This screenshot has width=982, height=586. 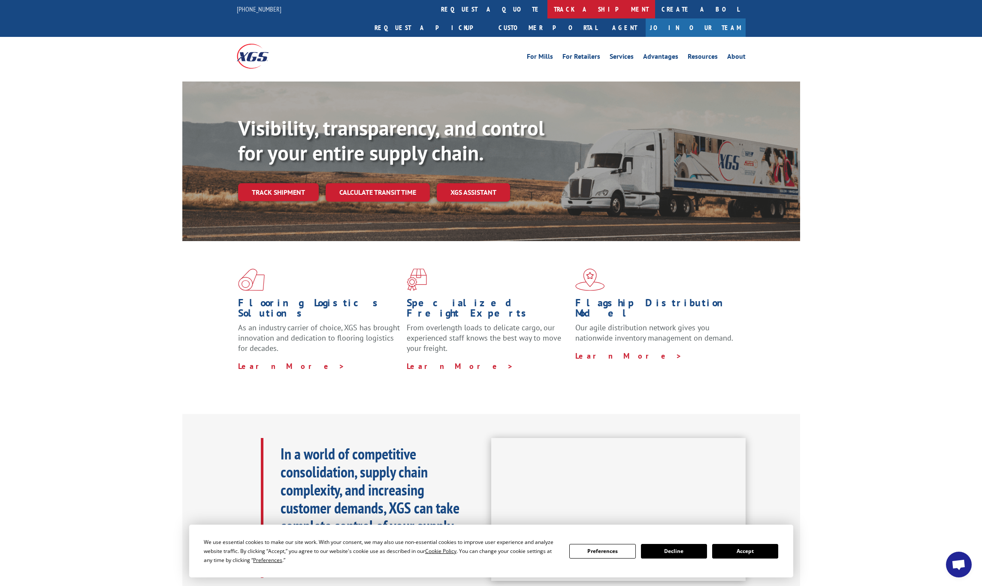 What do you see at coordinates (319, 310) in the screenshot?
I see `h1: Flooring Logistics Solutions` at bounding box center [319, 310].